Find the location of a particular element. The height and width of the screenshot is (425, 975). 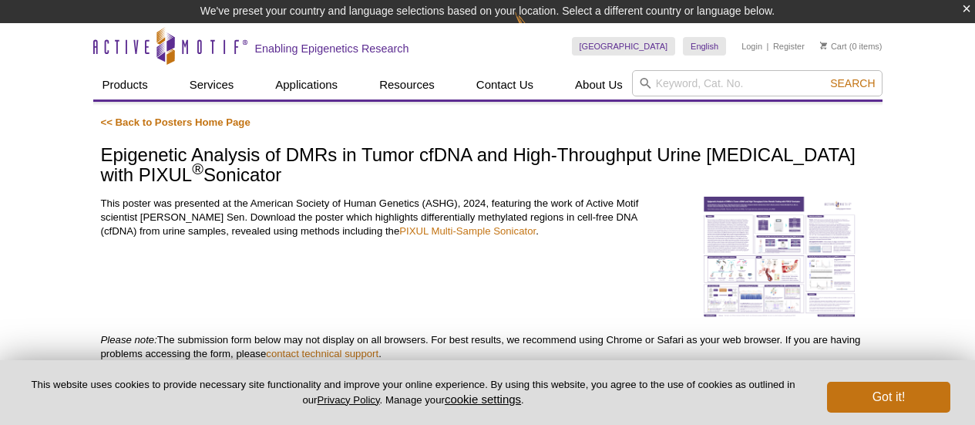

a: contact technical support is located at coordinates (322, 353).